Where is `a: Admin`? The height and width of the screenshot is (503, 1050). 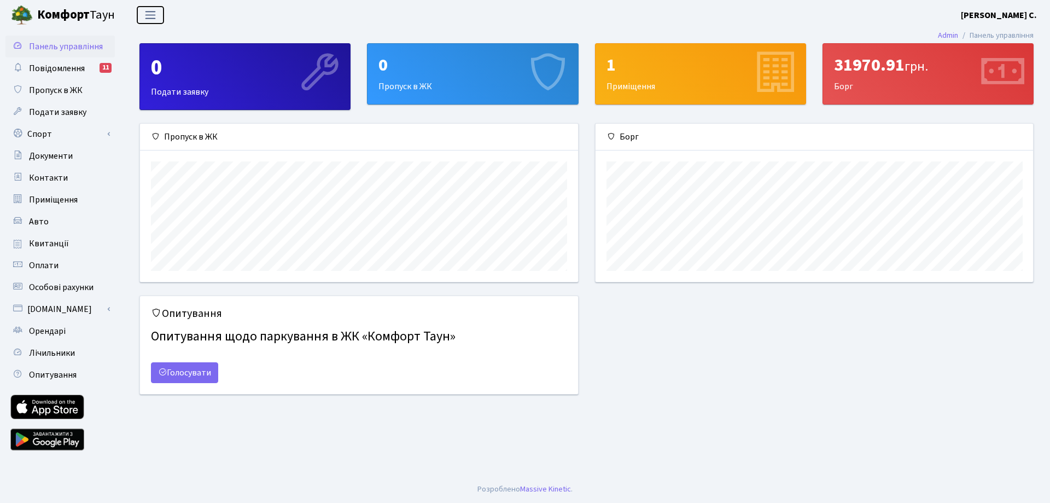 a: Admin is located at coordinates (948, 35).